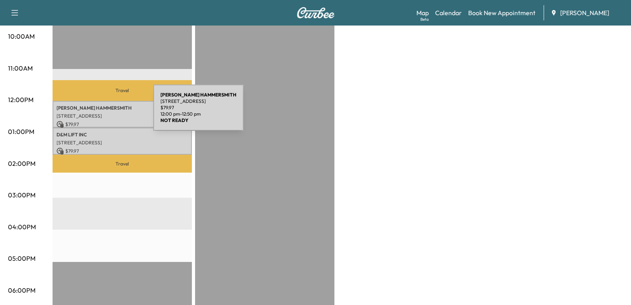  I want to click on p: 01:00PM, so click(21, 131).